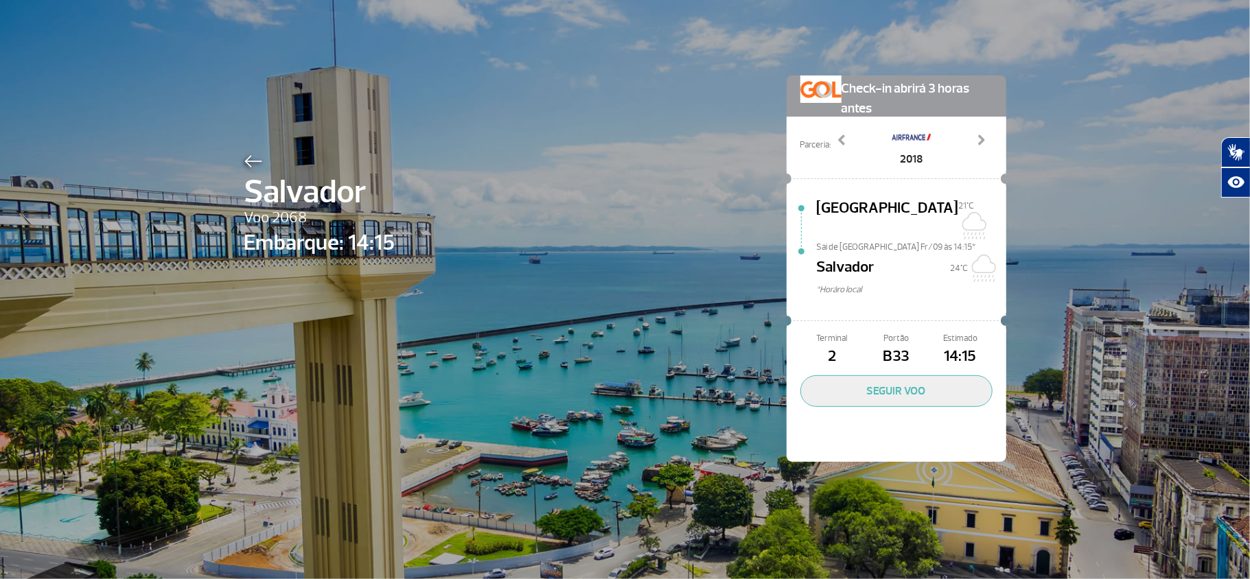 This screenshot has height=579, width=1250. Describe the element at coordinates (896, 391) in the screenshot. I see `button: SEGUIR VOO` at that location.